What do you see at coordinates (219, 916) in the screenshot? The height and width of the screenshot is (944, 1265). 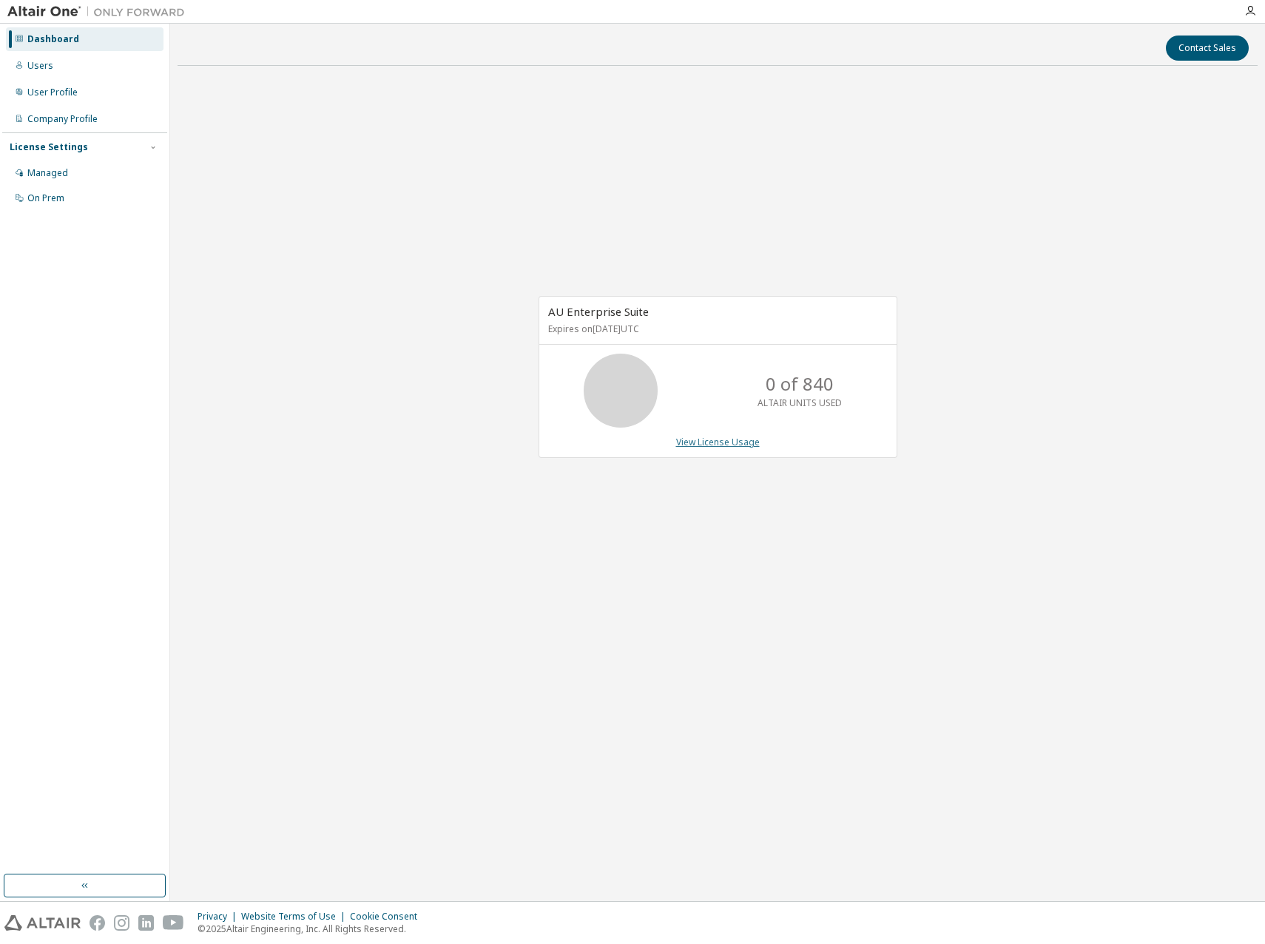 I see `div: Privacy` at bounding box center [219, 916].